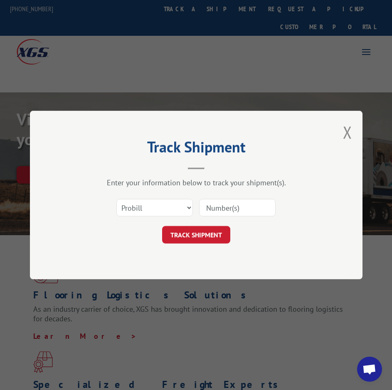 This screenshot has height=390, width=392. Describe the element at coordinates (348, 132) in the screenshot. I see `button: Close modal` at that location.